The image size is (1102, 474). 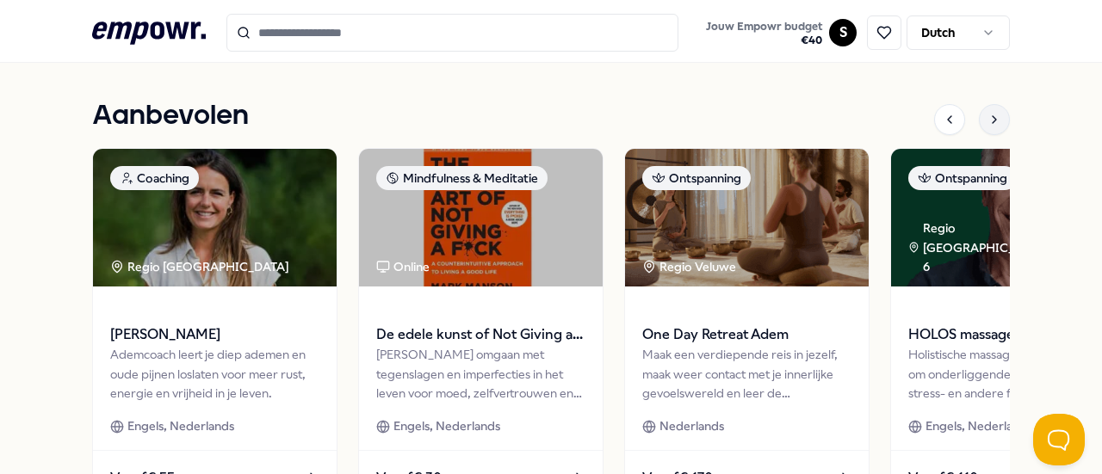 I want to click on span: De edele kunst of Not Giving a F*ck, so click(x=480, y=335).